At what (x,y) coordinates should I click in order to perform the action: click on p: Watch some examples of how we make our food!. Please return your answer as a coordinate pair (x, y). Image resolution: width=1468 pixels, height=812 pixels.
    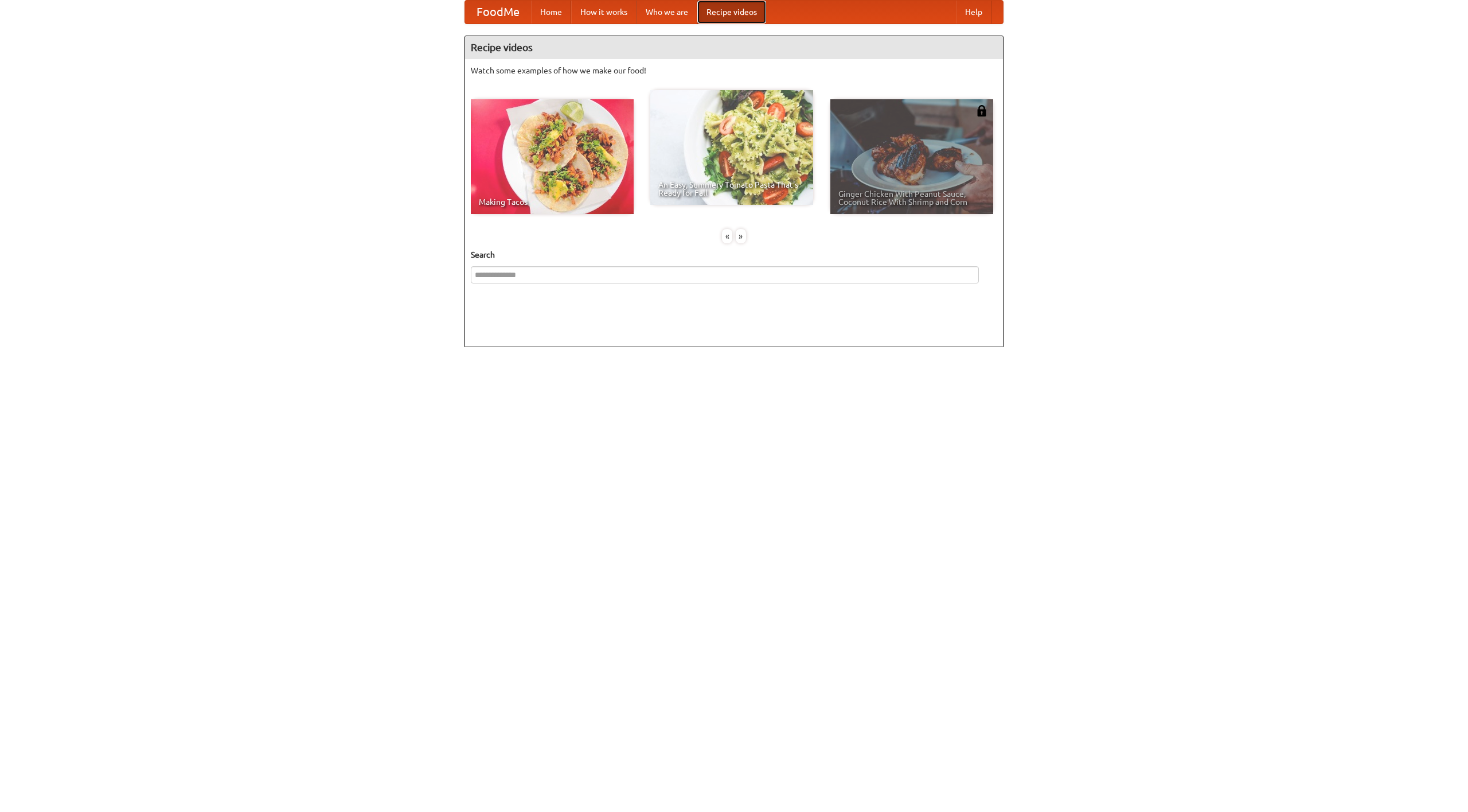
    Looking at the image, I should click on (734, 71).